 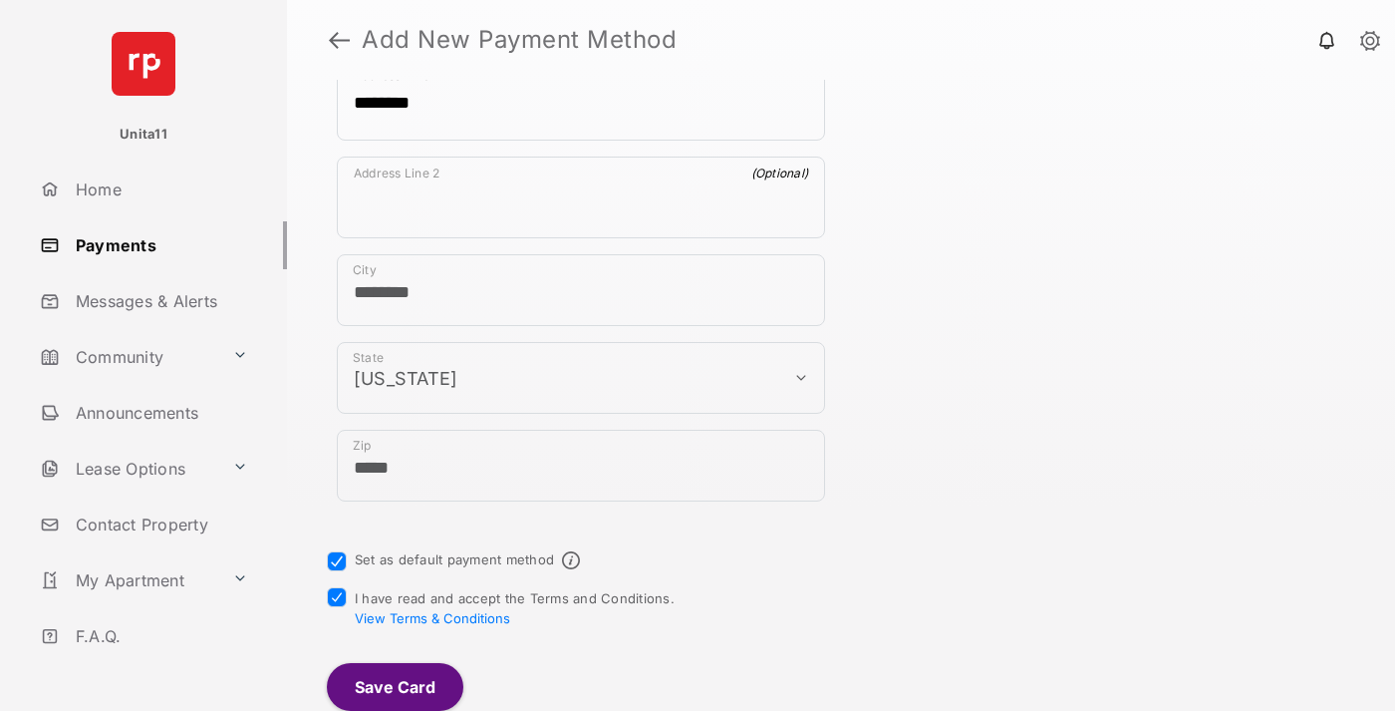 What do you see at coordinates (581, 197) in the screenshot?
I see `div: payment_method_screening[postal_addresses][addressLine2]` at bounding box center [581, 197].